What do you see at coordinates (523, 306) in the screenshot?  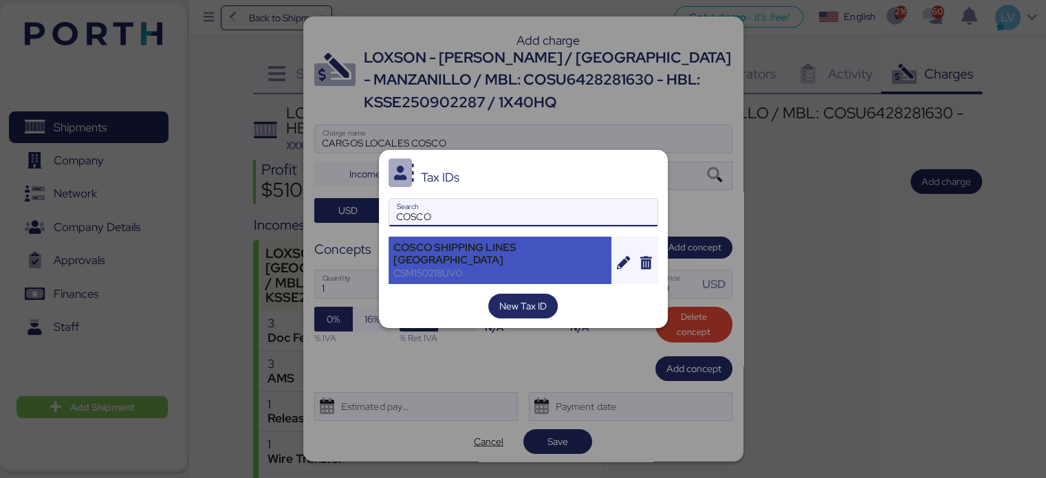 I see `span: New Tax ID` at bounding box center [523, 306].